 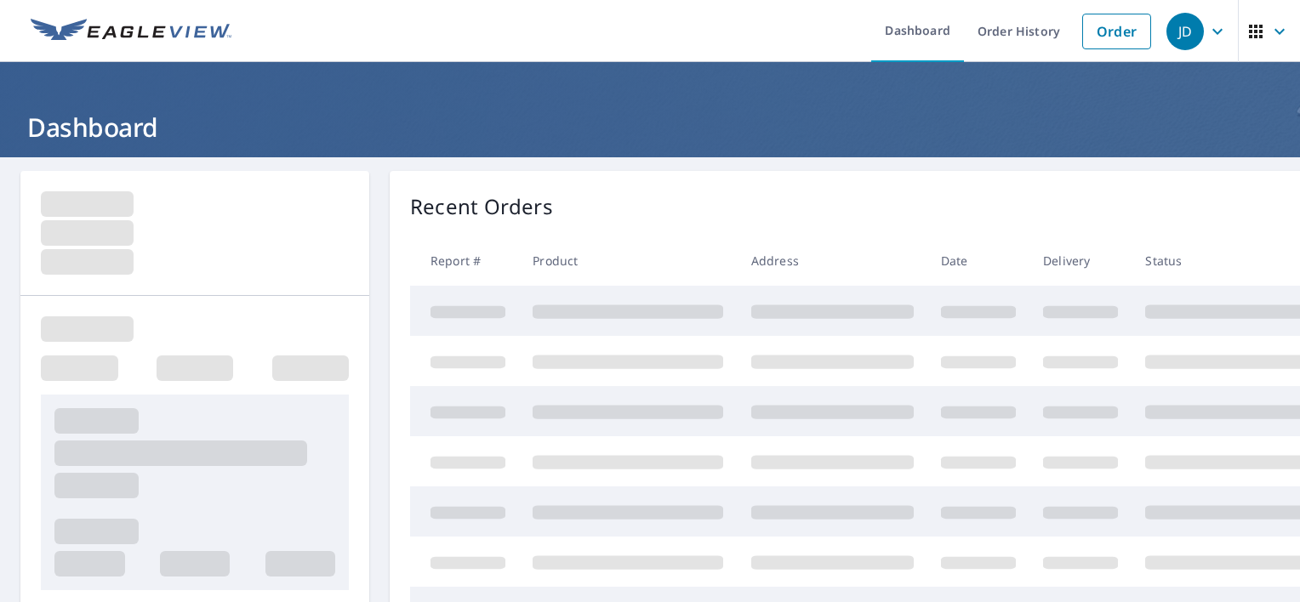 What do you see at coordinates (481, 207) in the screenshot?
I see `p: Recent Orders` at bounding box center [481, 207].